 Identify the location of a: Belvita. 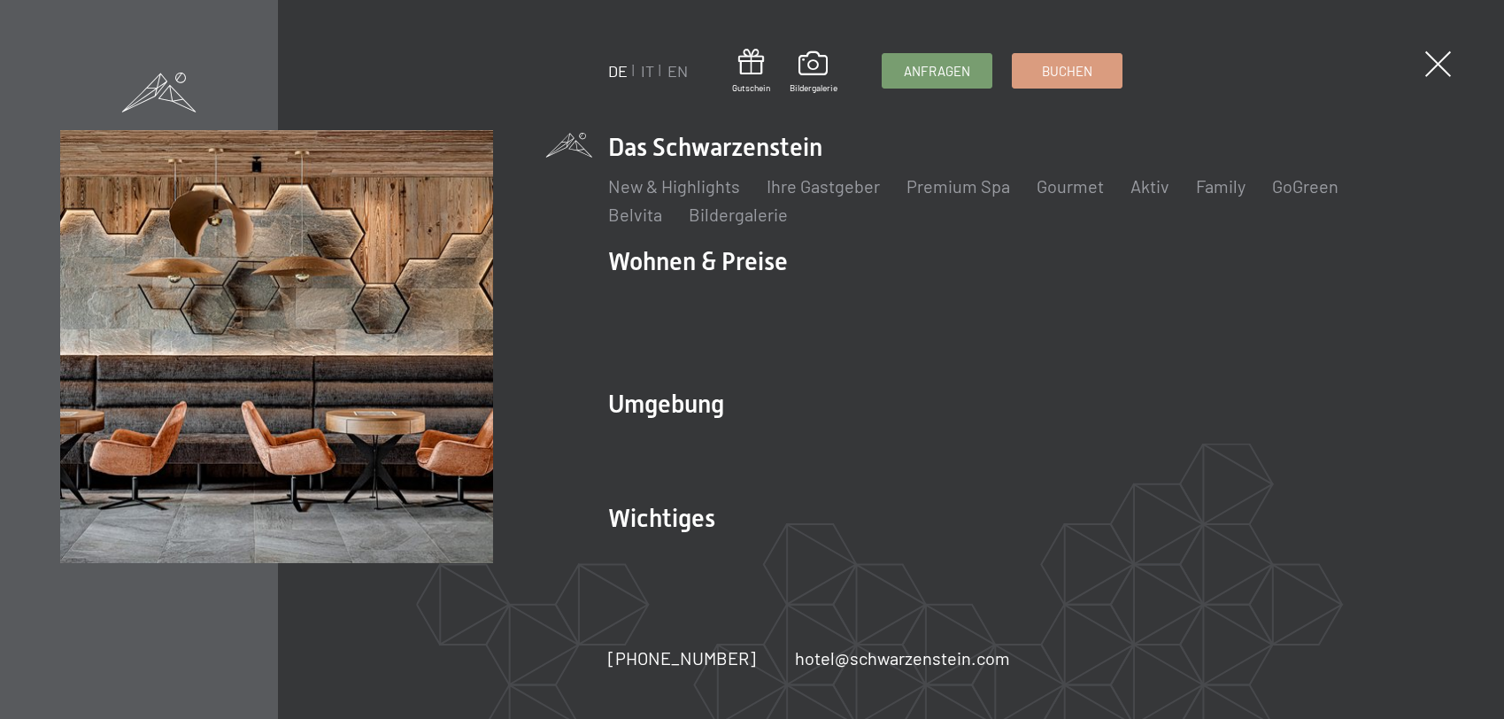
(635, 214).